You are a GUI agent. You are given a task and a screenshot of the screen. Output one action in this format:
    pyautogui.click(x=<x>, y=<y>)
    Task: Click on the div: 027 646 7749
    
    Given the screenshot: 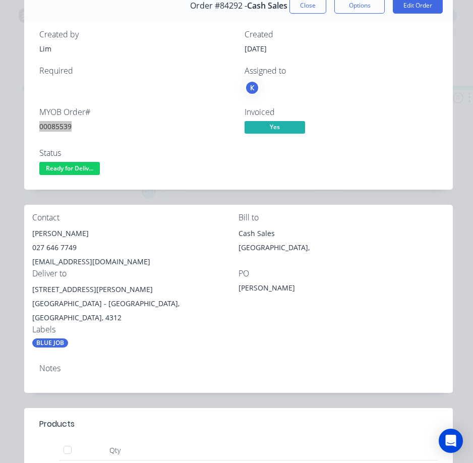 What is the action you would take?
    pyautogui.click(x=135, y=248)
    